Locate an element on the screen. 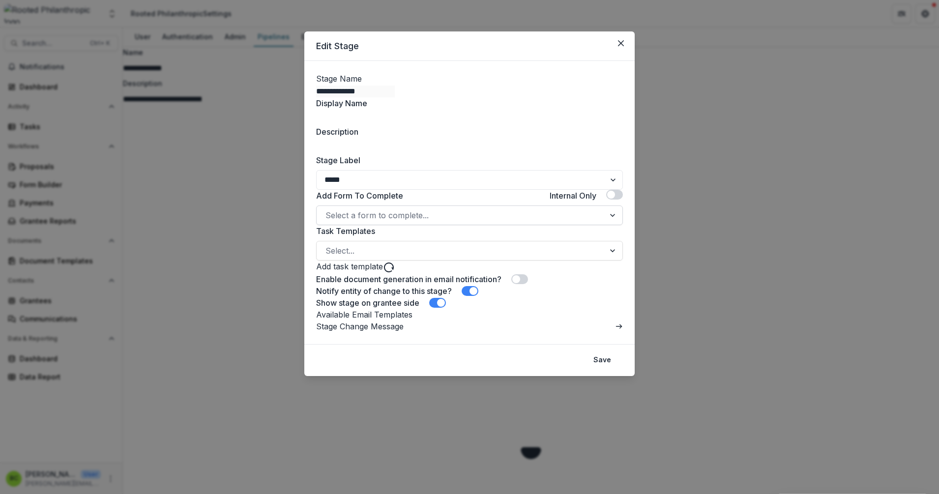  label: Enable document generation in email notification? is located at coordinates (408, 279).